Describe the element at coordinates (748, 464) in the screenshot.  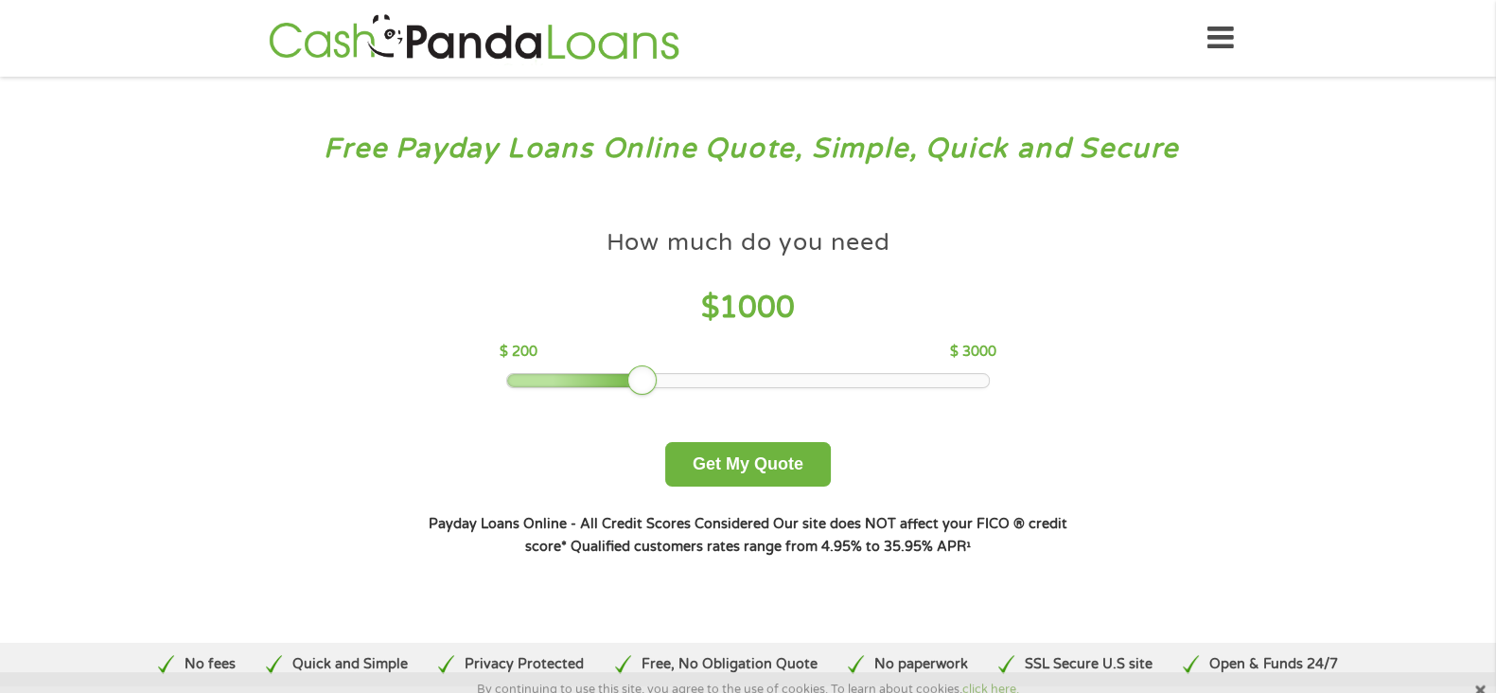
I see `button: Get My Quote` at that location.